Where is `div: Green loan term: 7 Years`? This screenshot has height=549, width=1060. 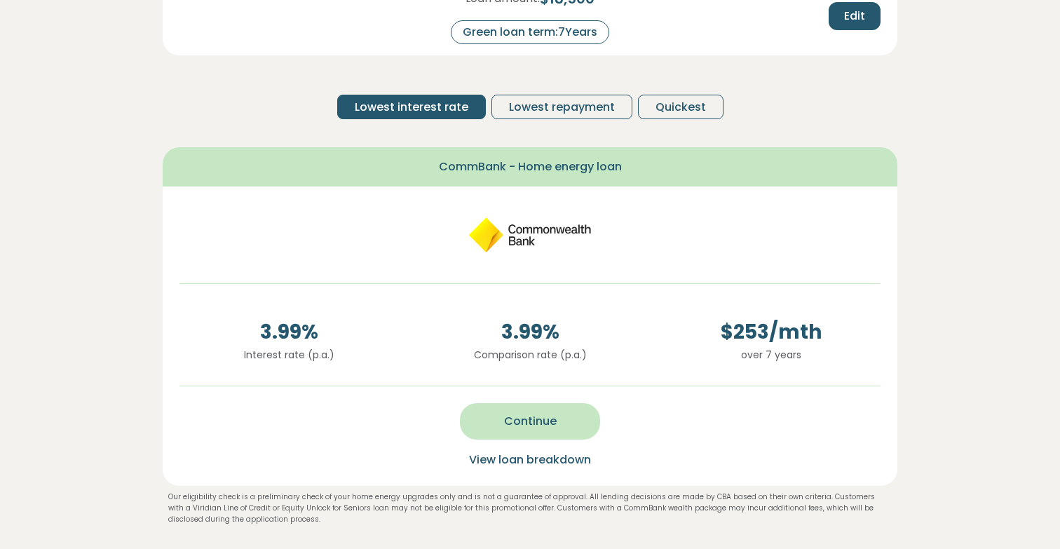
div: Green loan term: 7 Years is located at coordinates (530, 32).